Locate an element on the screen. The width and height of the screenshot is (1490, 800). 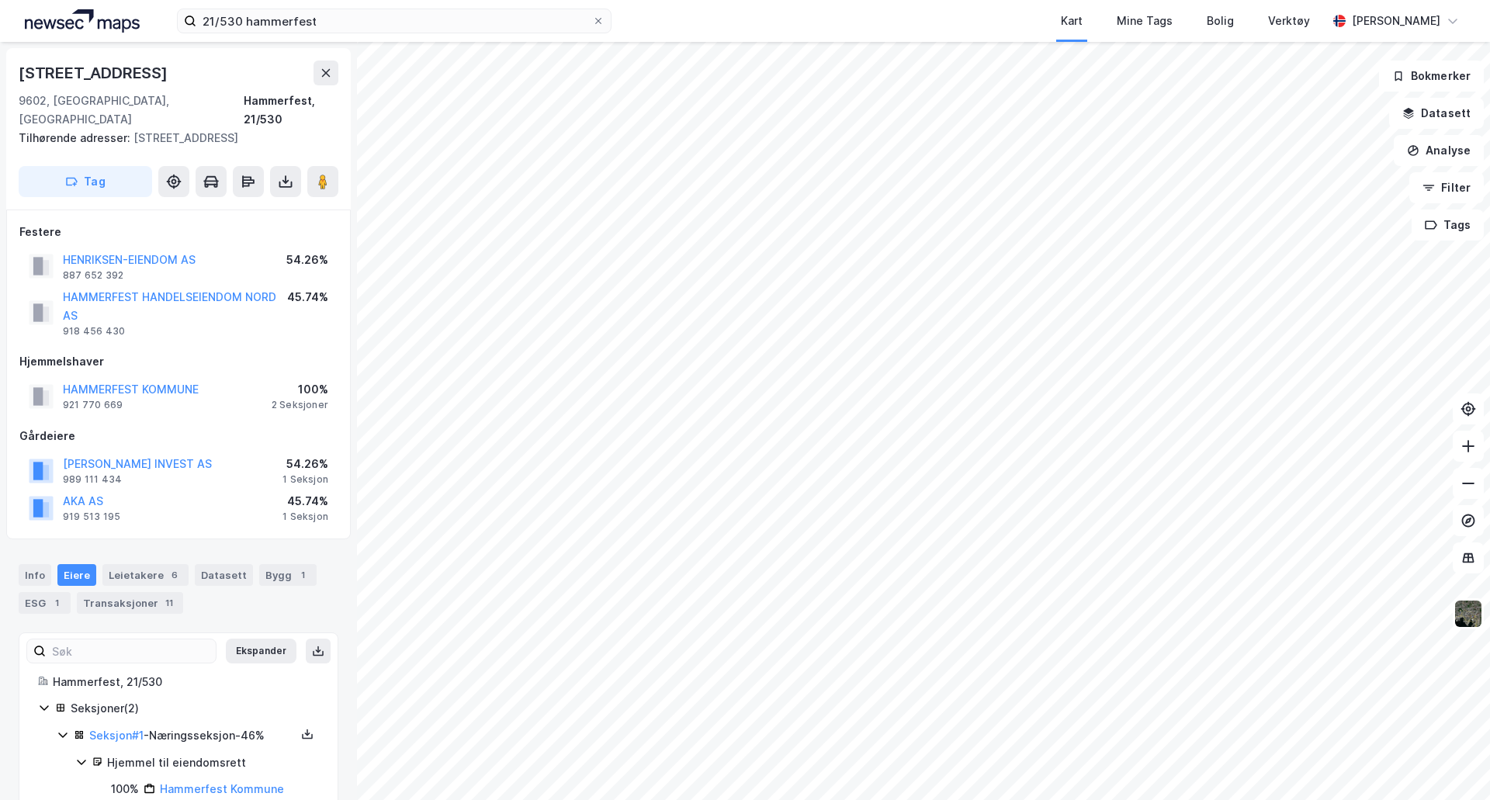
a: Hammerfest Kommune is located at coordinates (222, 789).